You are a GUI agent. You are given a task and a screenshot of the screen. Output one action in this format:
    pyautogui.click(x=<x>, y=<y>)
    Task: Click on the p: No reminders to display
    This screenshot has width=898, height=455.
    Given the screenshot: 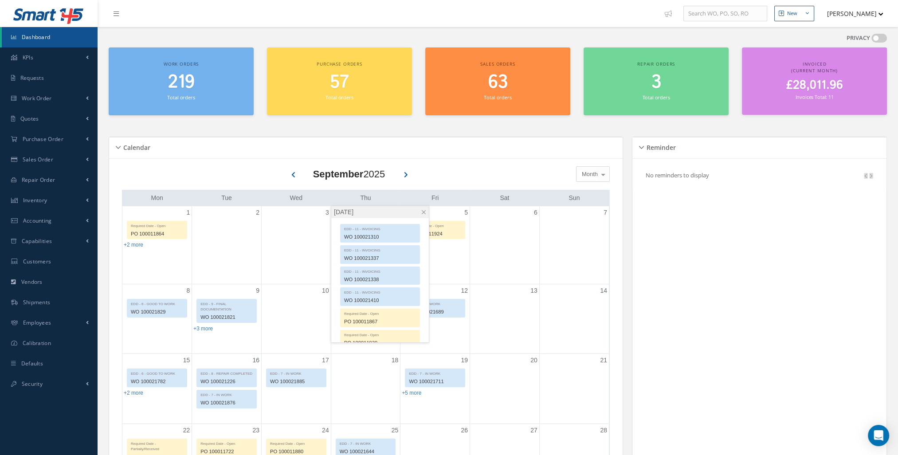 What is the action you would take?
    pyautogui.click(x=677, y=175)
    